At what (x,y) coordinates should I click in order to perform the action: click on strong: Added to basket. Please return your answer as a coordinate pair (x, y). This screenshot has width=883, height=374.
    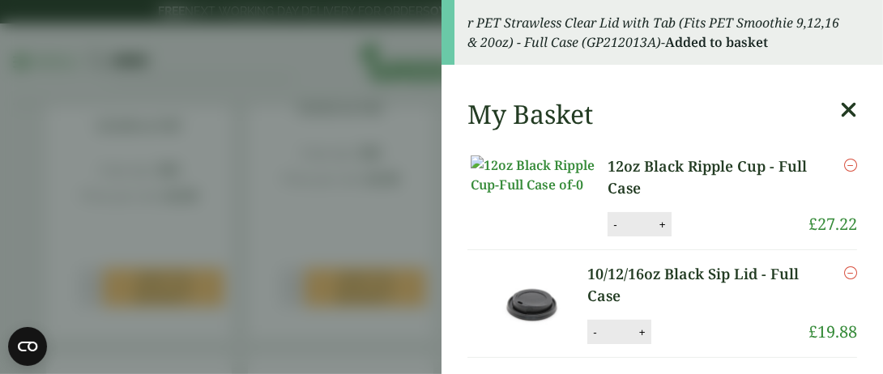
    Looking at the image, I should click on (716, 42).